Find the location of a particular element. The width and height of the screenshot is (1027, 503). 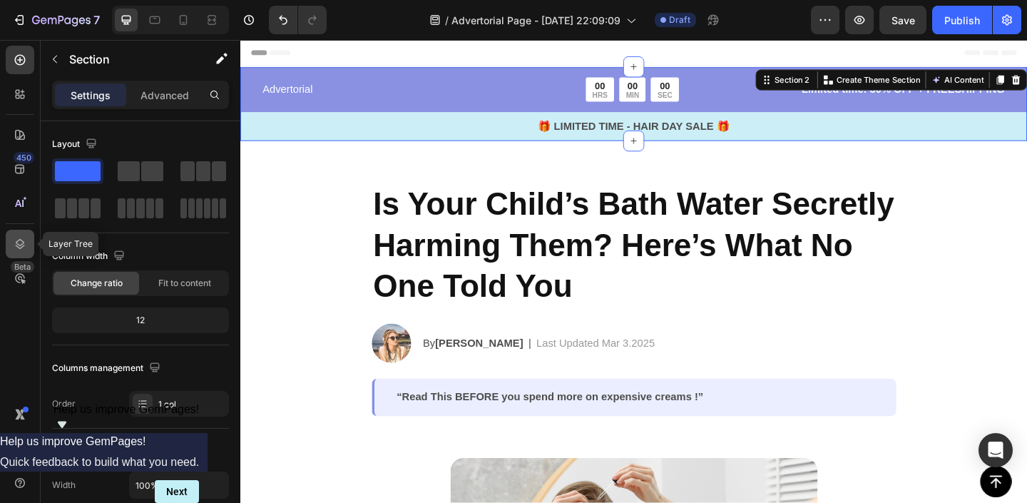

p: Create Theme Section is located at coordinates (694, 43).